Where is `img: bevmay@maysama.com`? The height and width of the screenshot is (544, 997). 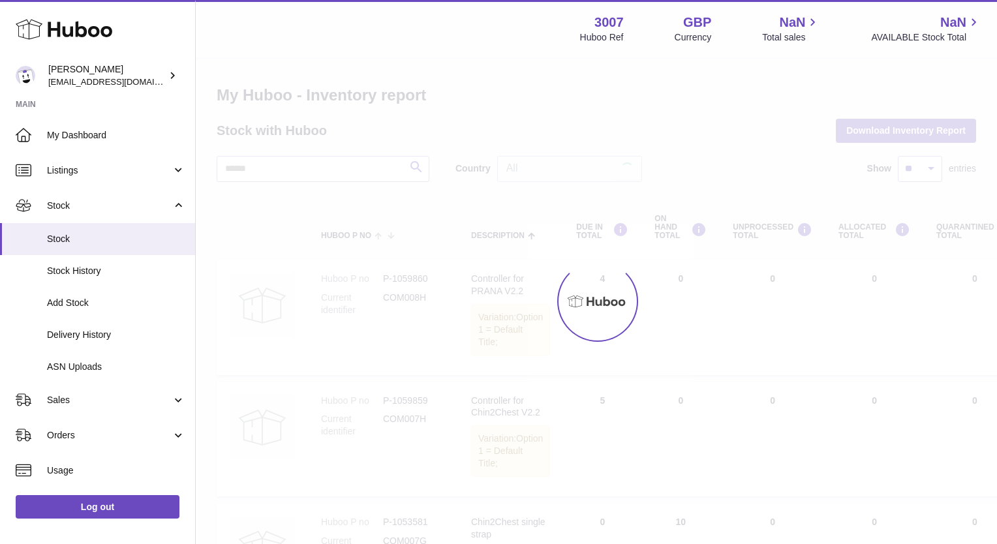 img: bevmay@maysama.com is located at coordinates (25, 76).